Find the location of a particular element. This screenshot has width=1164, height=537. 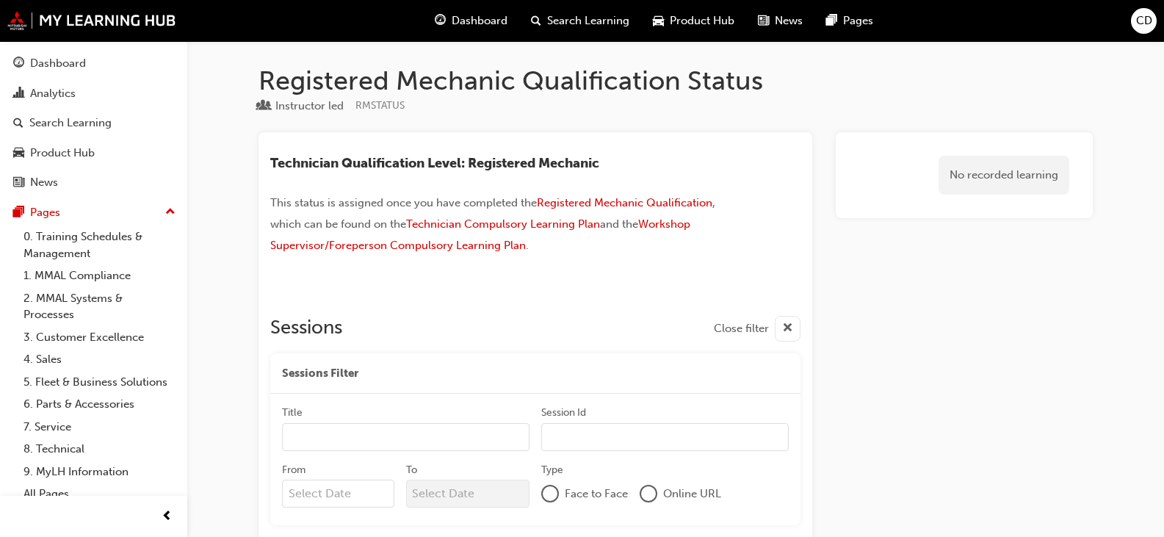

div: Instructor led is located at coordinates (309, 106).